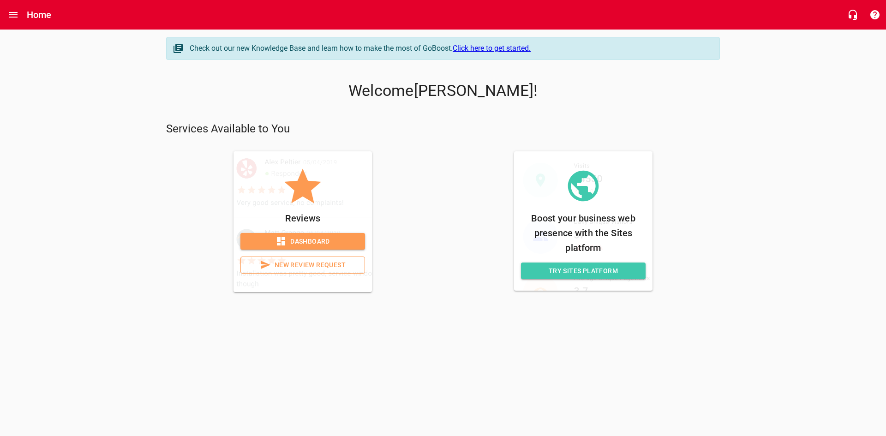  What do you see at coordinates (450, 48) in the screenshot?
I see `div: Check out our new Knowledge Base and learn how to make the most of GoBoost.` at bounding box center [450, 48].